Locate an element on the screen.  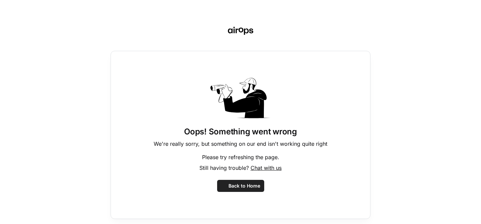
h1: Oops! Something went wrong is located at coordinates (240, 131).